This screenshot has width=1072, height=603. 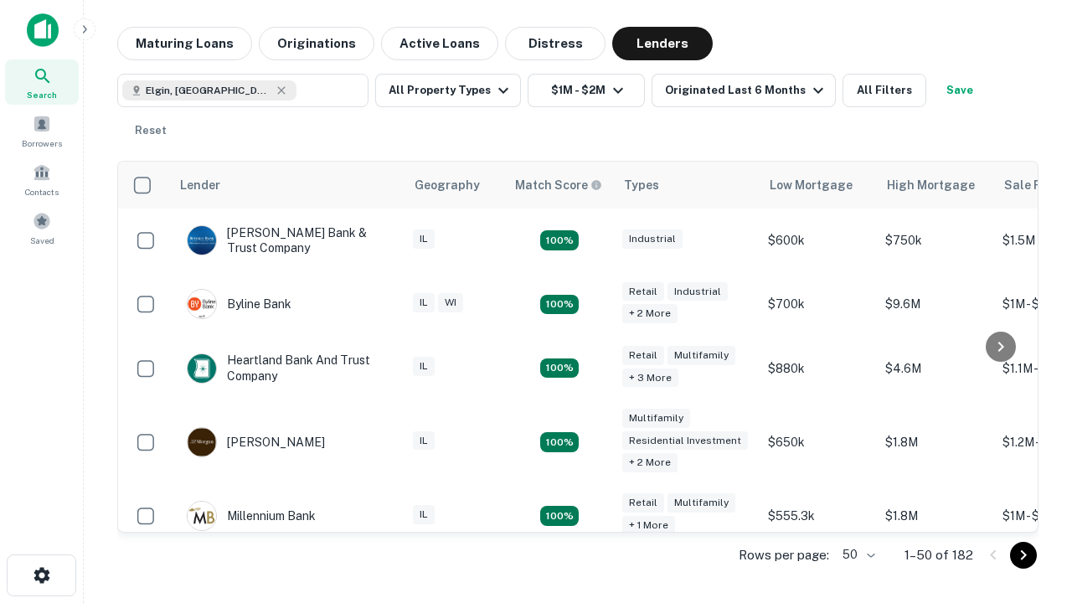 What do you see at coordinates (784, 555) in the screenshot?
I see `p: Rows per page:` at bounding box center [784, 555].